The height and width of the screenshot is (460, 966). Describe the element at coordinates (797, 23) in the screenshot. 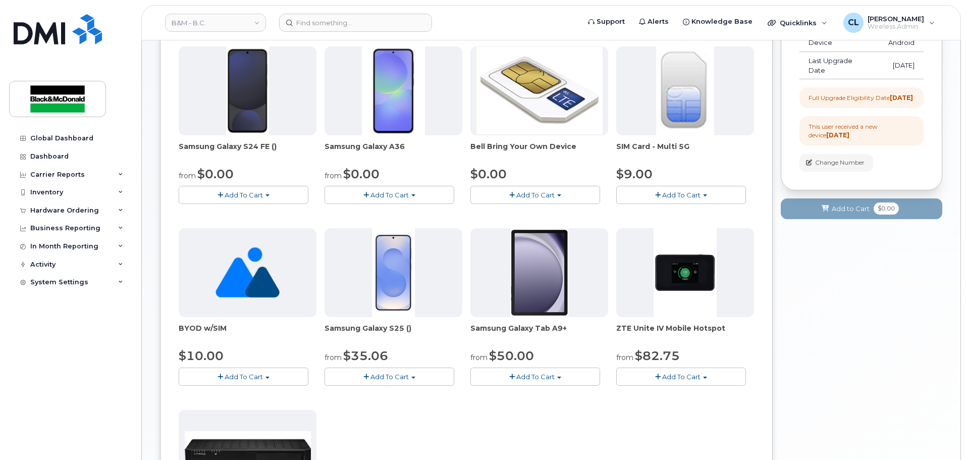

I see `div: Quicklinks` at that location.